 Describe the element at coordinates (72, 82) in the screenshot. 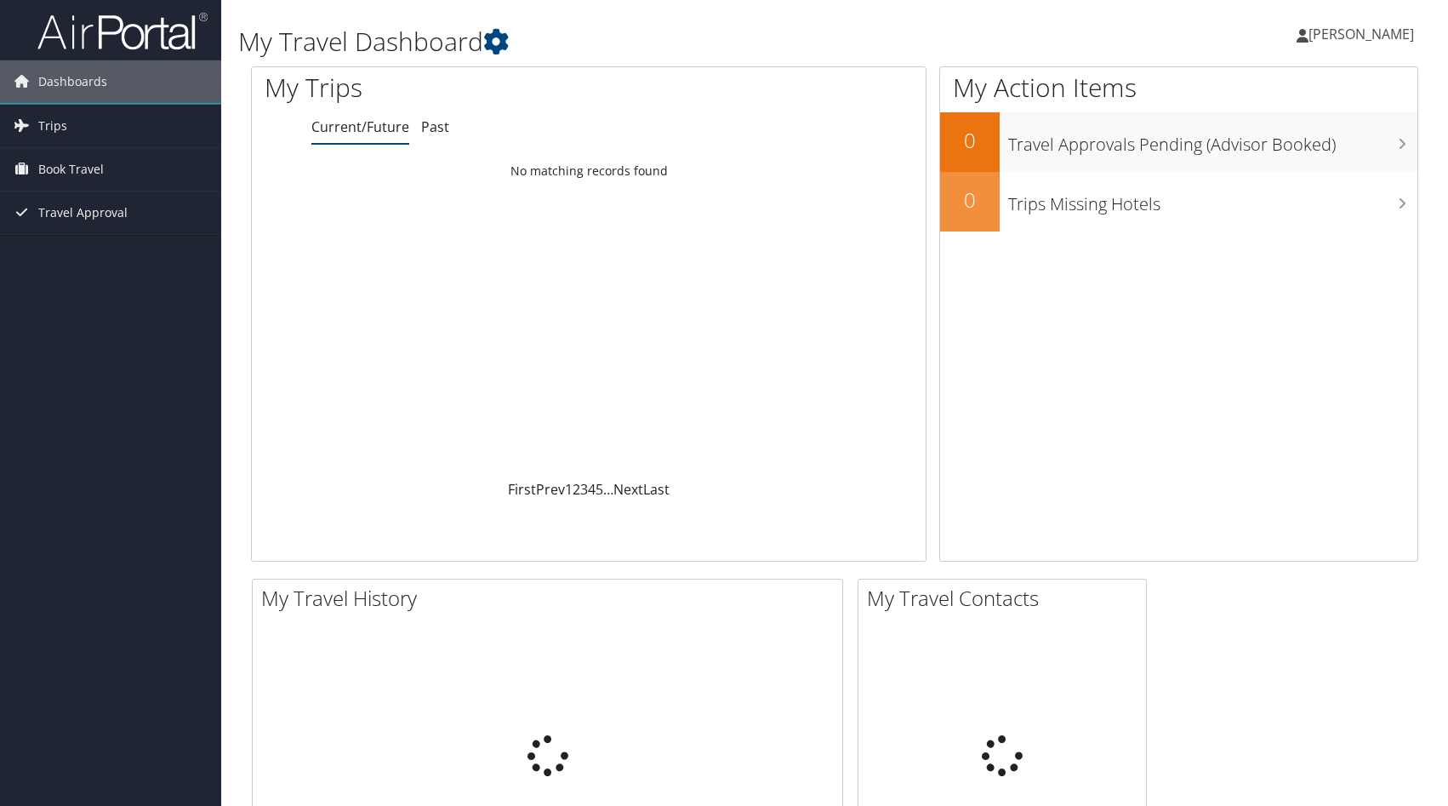

I see `span: Dashboards` at that location.